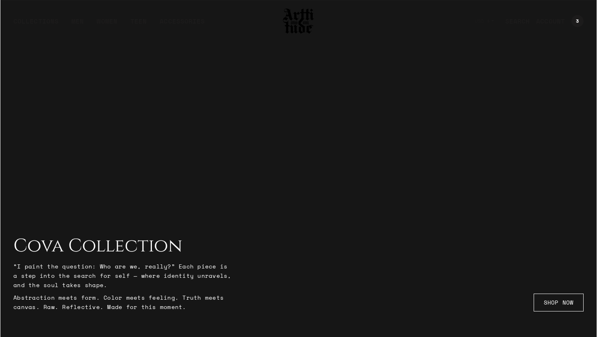 This screenshot has width=597, height=337. What do you see at coordinates (123, 246) in the screenshot?
I see `h2: Cova Collection` at bounding box center [123, 246].